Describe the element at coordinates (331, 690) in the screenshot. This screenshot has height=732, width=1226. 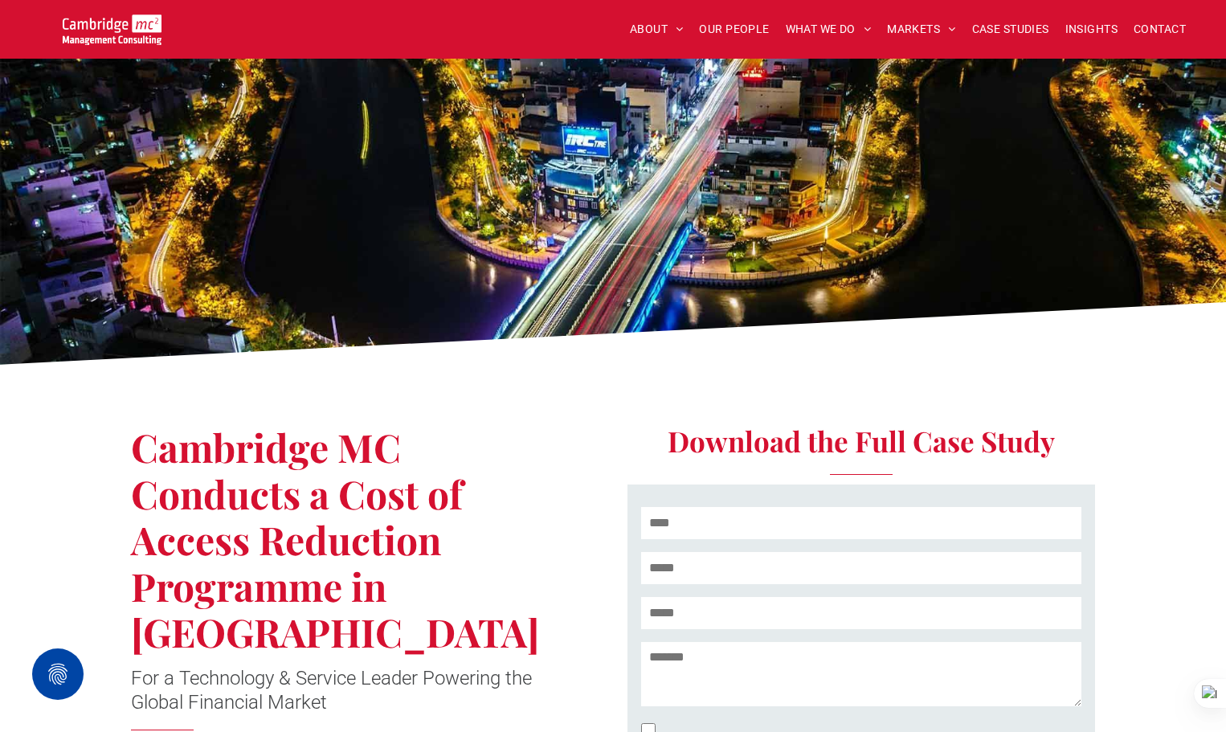
I see `span: For a Technology & Service Leader Powering the Global Financial Market` at that location.